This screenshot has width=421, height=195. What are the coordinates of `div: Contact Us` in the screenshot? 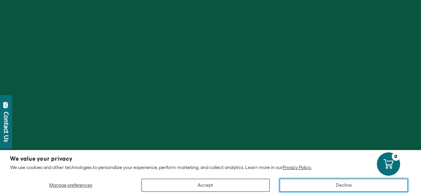 It's located at (6, 126).